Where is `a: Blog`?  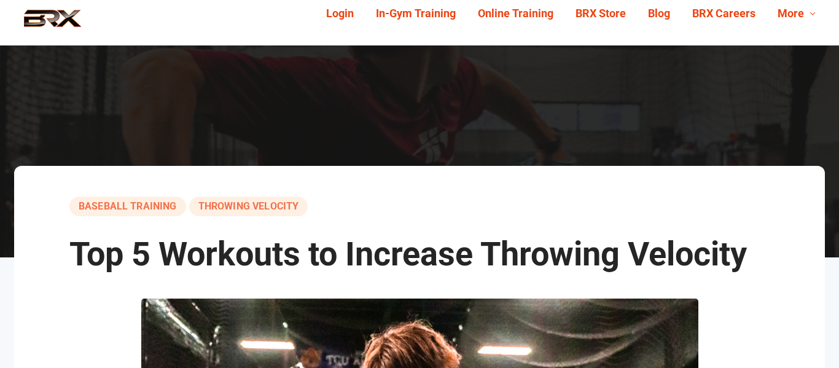 a: Blog is located at coordinates (659, 14).